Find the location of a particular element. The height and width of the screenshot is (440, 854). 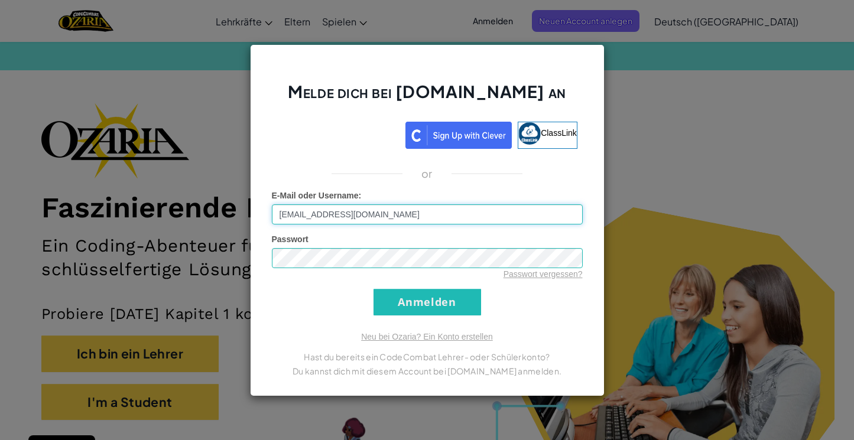

a: Passwort vergessen? is located at coordinates (543, 274).